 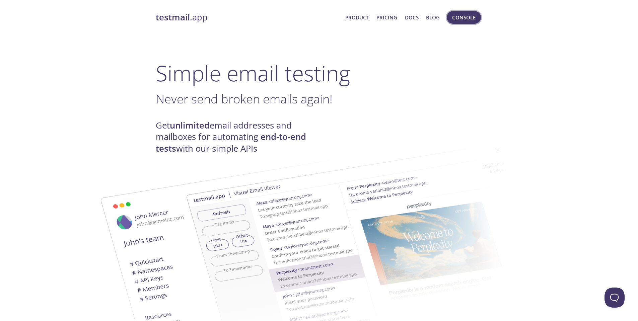 What do you see at coordinates (464, 17) in the screenshot?
I see `button: Console` at bounding box center [464, 17].